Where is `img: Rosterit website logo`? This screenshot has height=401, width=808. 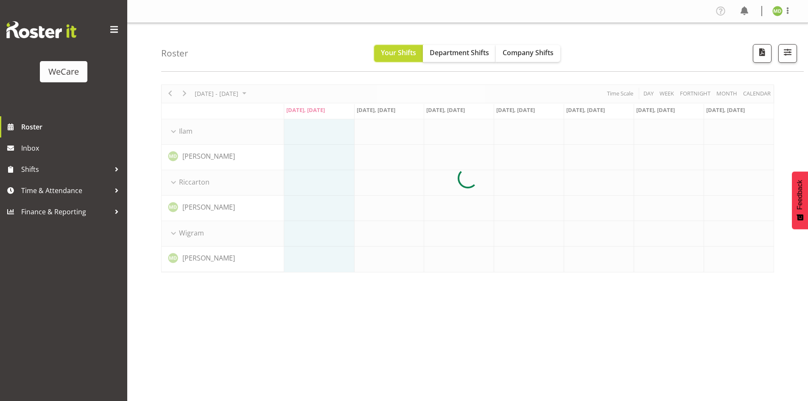 img: Rosterit website logo is located at coordinates (41, 30).